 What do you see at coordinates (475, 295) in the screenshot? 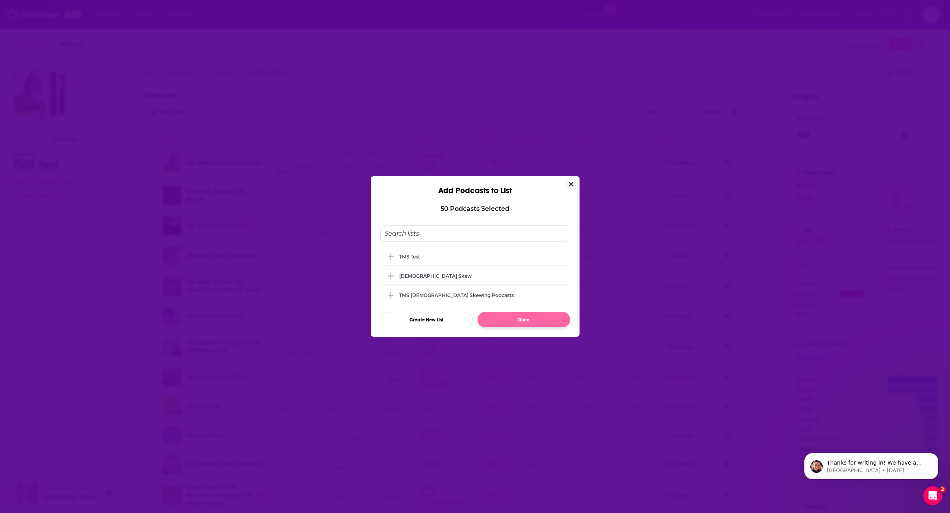
I see `div: TMS Female Skewing Podcasts` at bounding box center [475, 295].